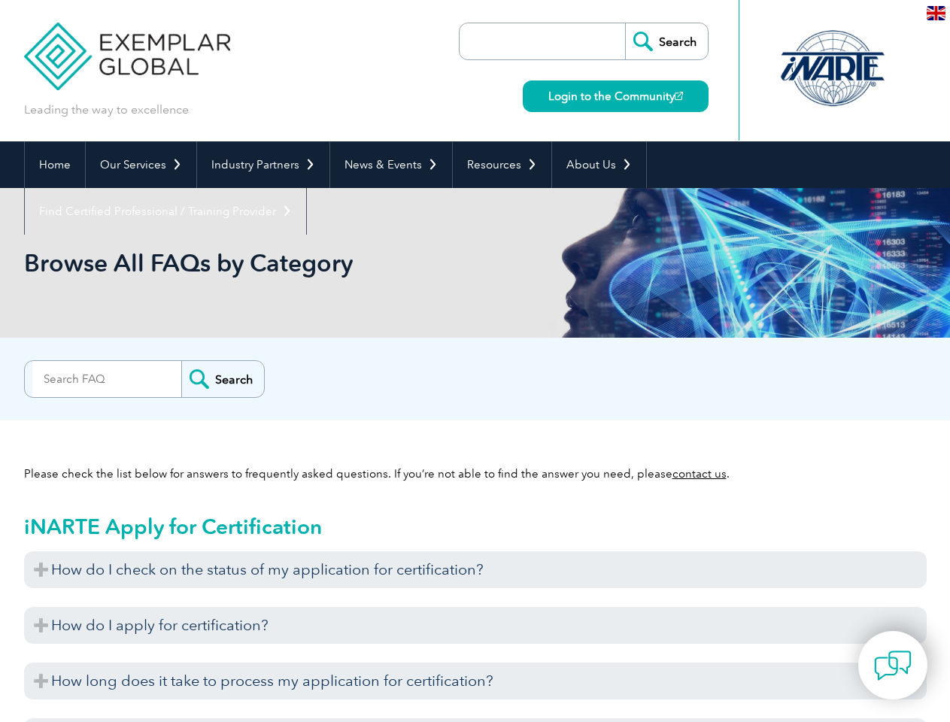  I want to click on h3: How do I apply for certification?, so click(475, 625).